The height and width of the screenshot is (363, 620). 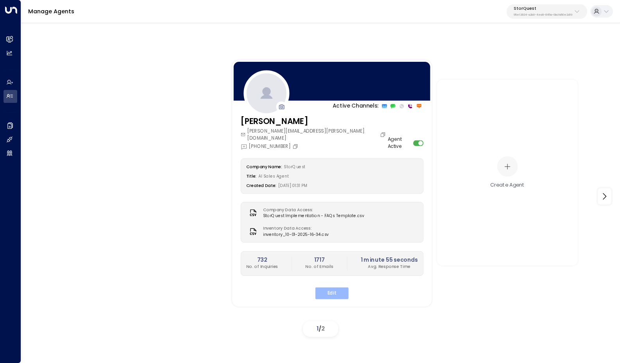 What do you see at coordinates (262, 260) in the screenshot?
I see `h2: 732` at bounding box center [262, 260].